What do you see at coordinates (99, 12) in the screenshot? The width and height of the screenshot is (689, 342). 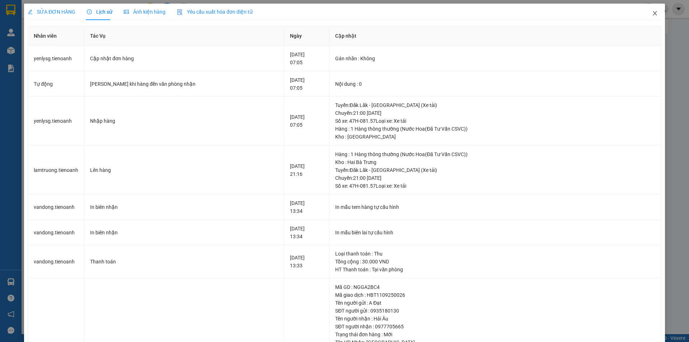 I see `span: Lịch sử` at bounding box center [99, 12].